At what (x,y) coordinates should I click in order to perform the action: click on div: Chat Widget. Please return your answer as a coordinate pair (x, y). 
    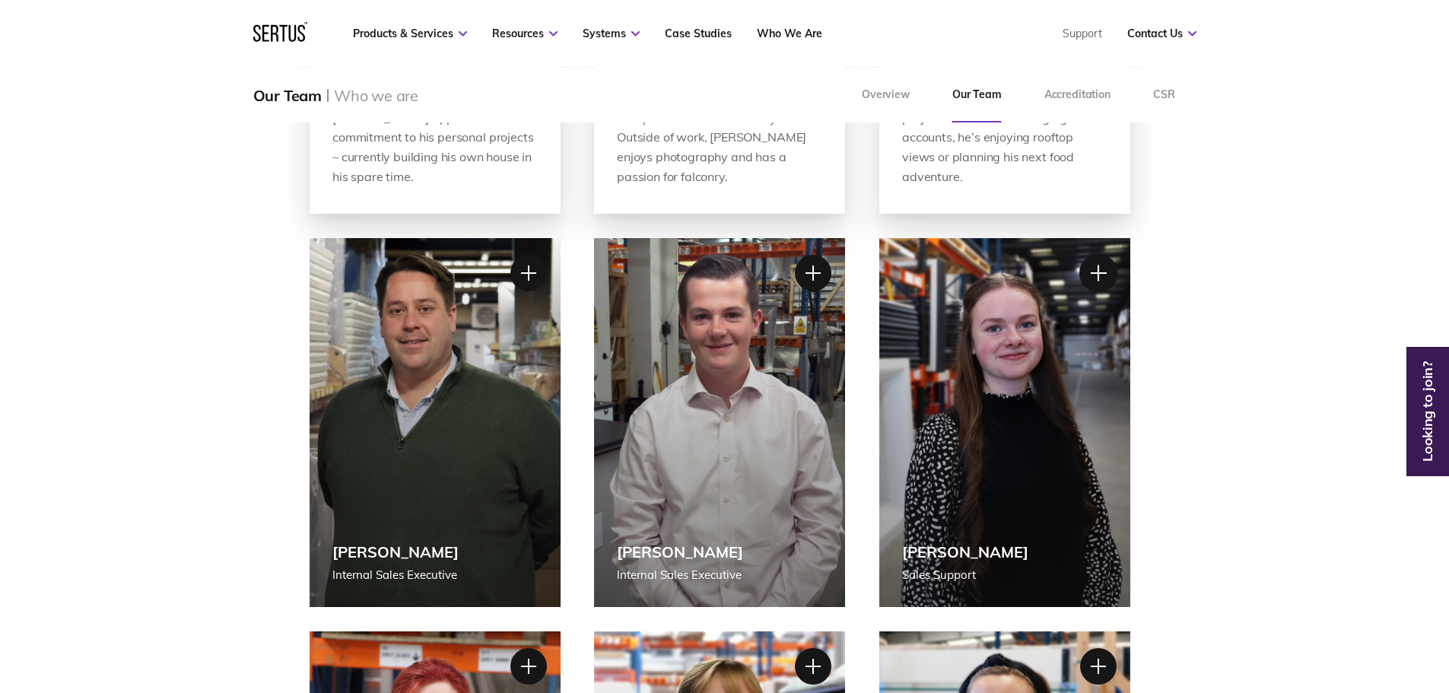
    Looking at the image, I should click on (1312, 605).